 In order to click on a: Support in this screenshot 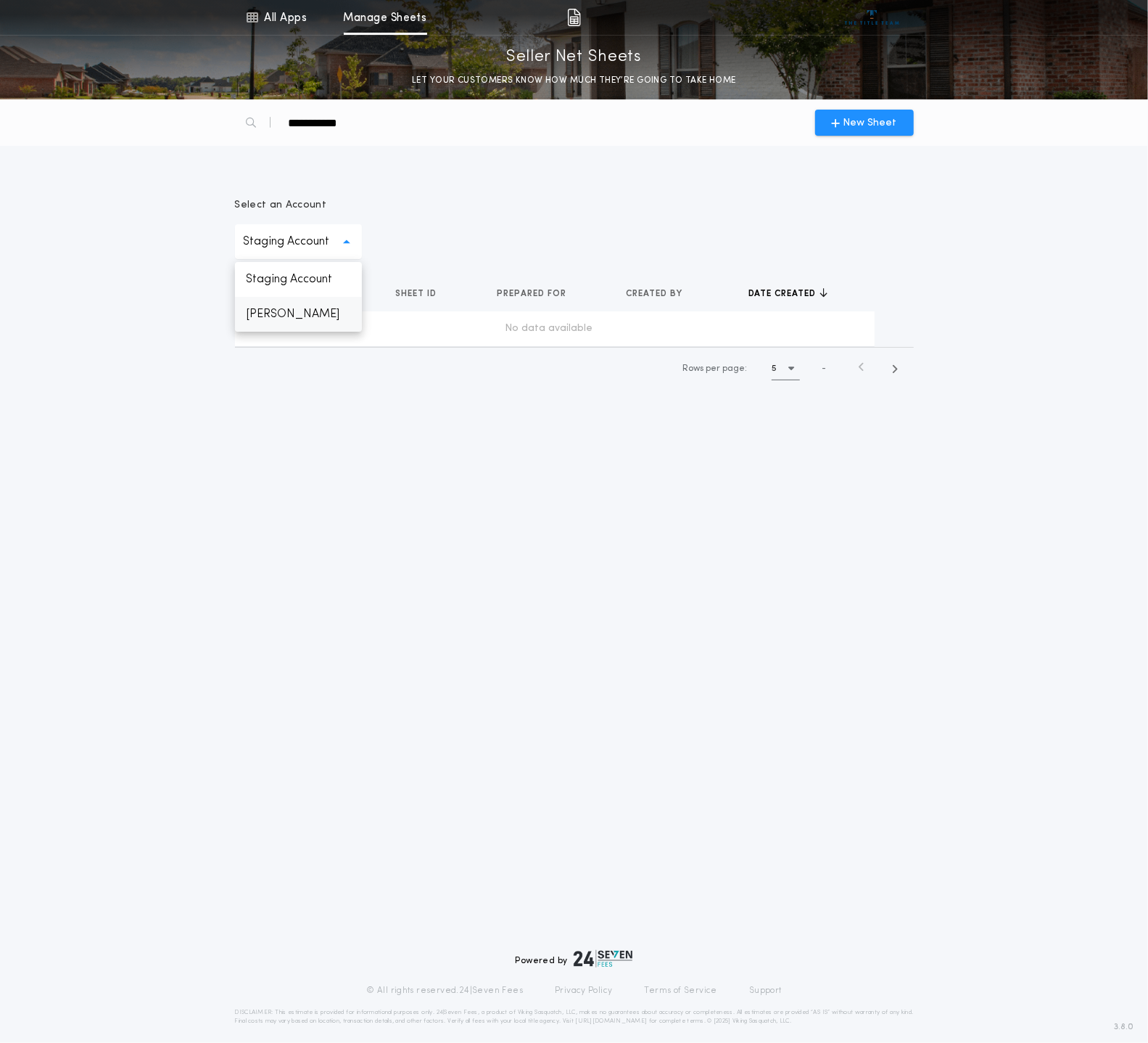, I will do `click(765, 991)`.